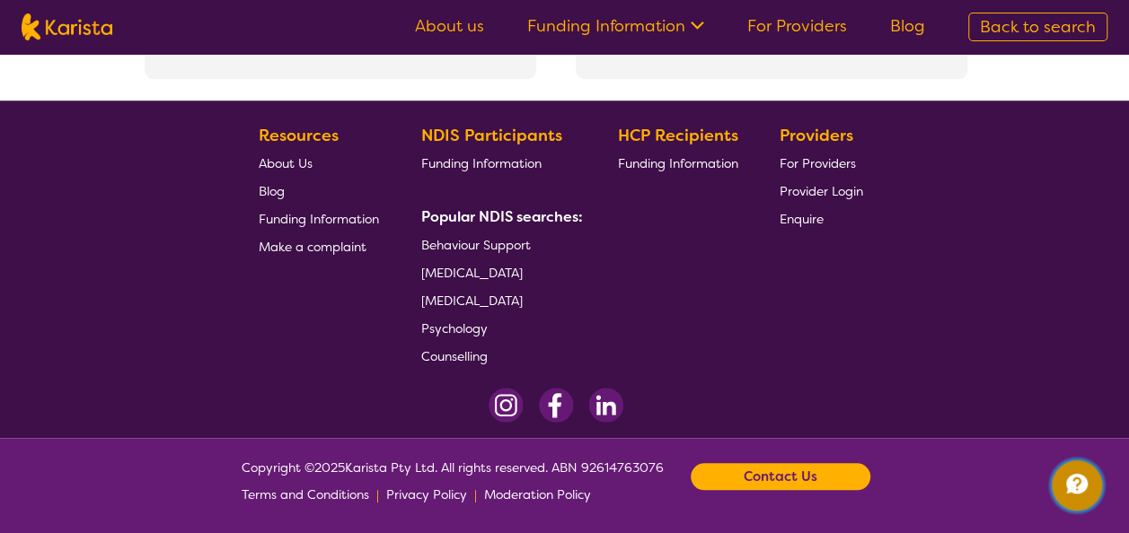 The width and height of the screenshot is (1129, 533). I want to click on b: Popular NDIS searches:, so click(502, 216).